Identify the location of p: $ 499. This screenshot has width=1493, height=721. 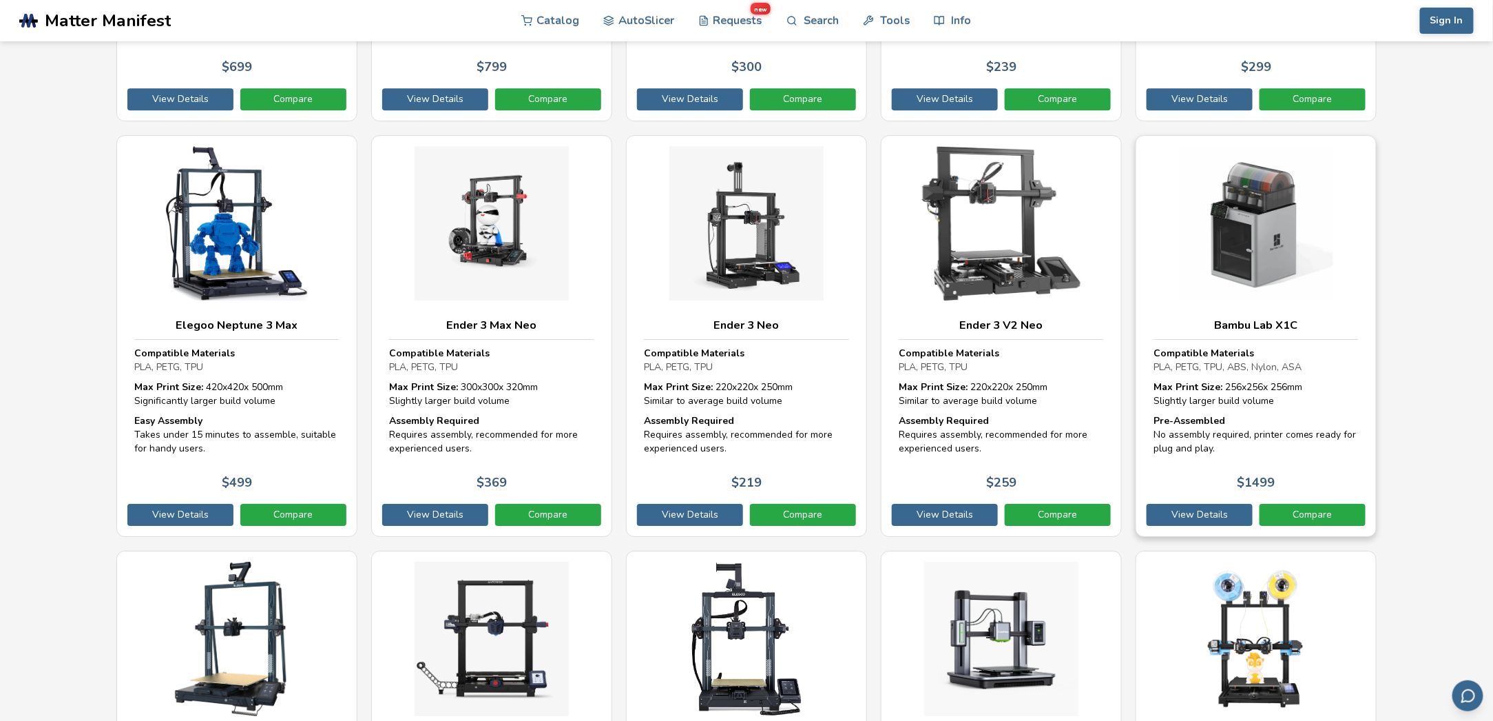
(237, 482).